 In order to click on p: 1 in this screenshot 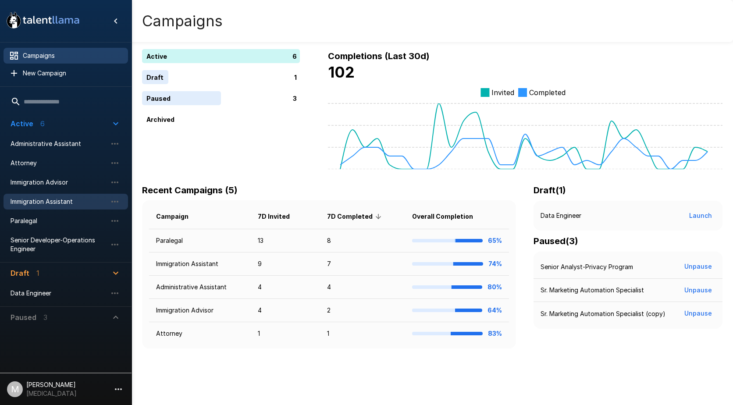, I will do `click(296, 77)`.